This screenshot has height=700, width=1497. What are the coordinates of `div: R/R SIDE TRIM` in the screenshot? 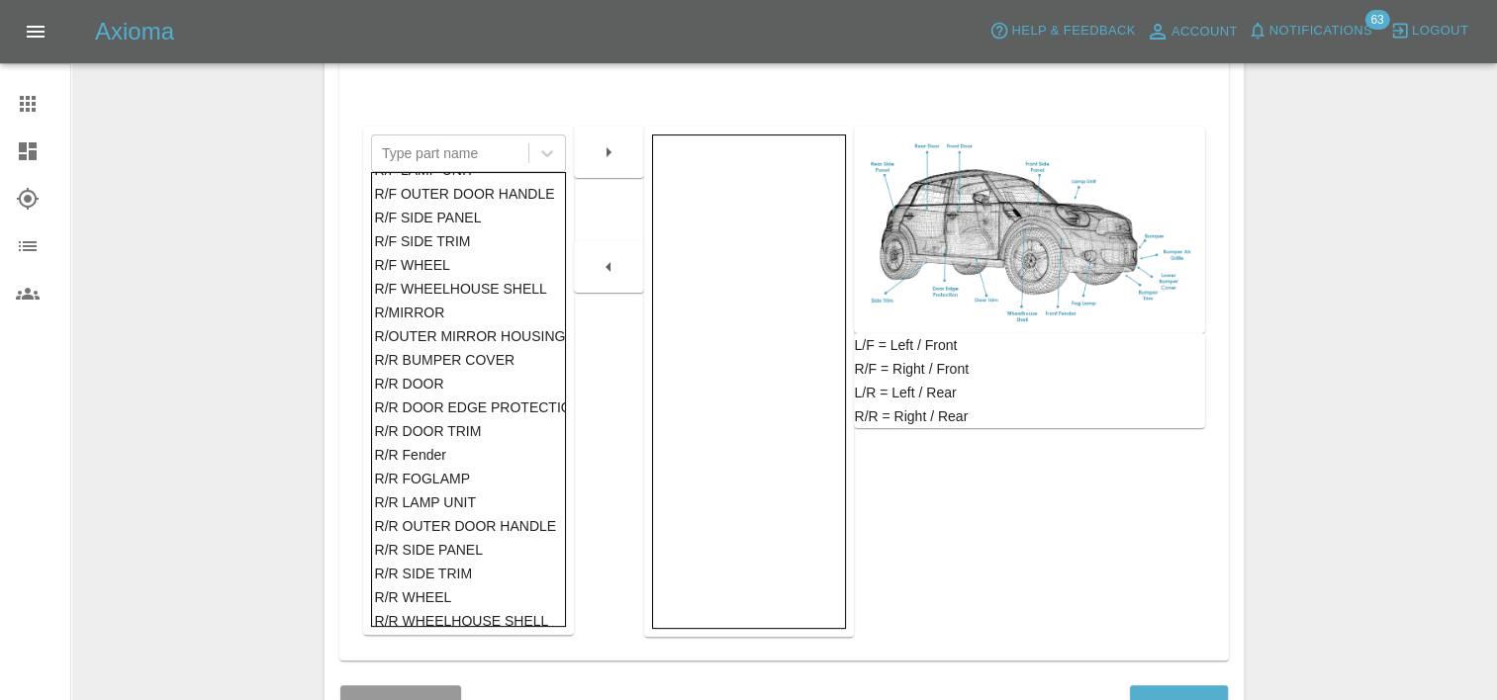 It's located at (468, 574).